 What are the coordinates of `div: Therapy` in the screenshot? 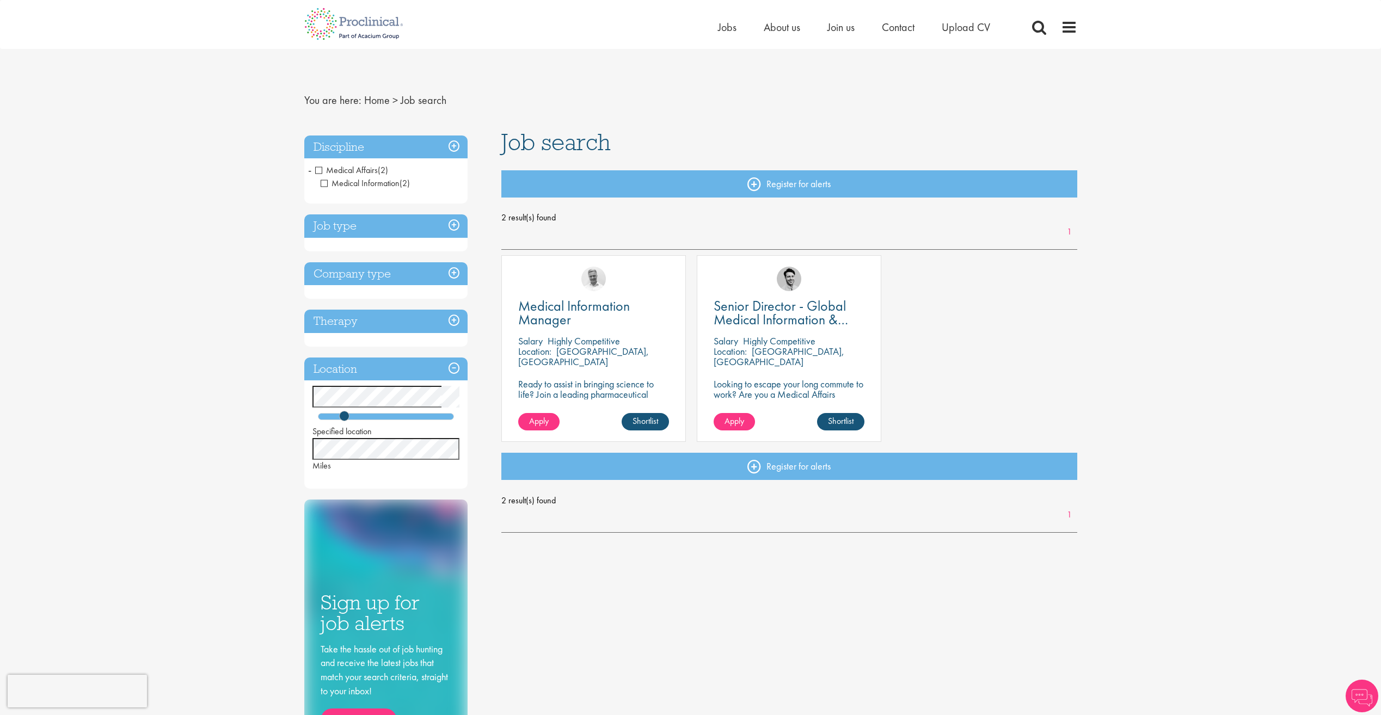 It's located at (386, 321).